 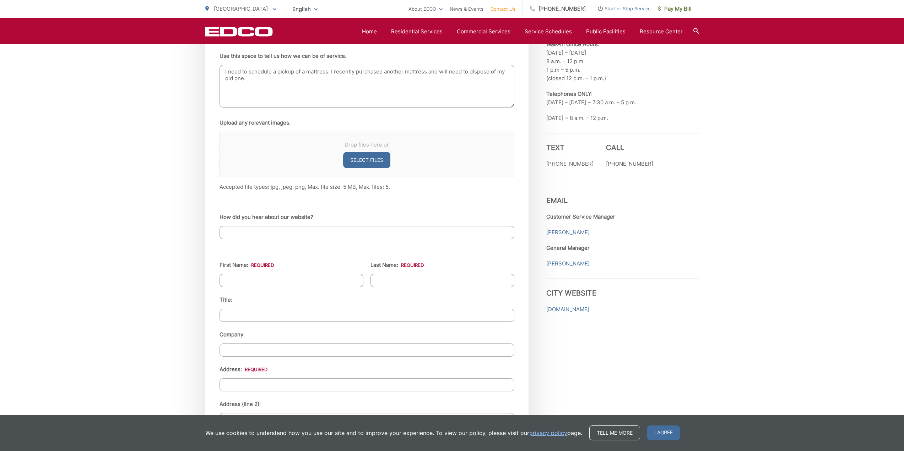 I want to click on label: Company:, so click(x=232, y=335).